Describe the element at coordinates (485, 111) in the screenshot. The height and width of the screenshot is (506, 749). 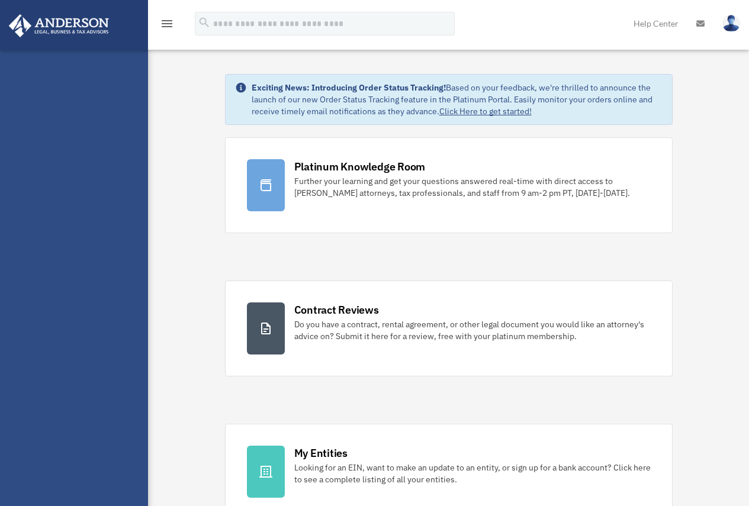
I see `a: Click Here to get started!` at that location.